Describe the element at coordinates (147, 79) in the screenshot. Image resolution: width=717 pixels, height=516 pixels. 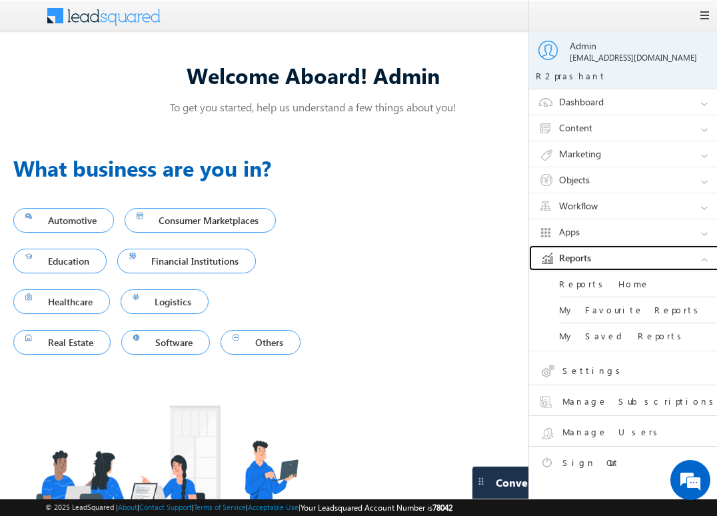
I see `div: Chat with us now` at that location.